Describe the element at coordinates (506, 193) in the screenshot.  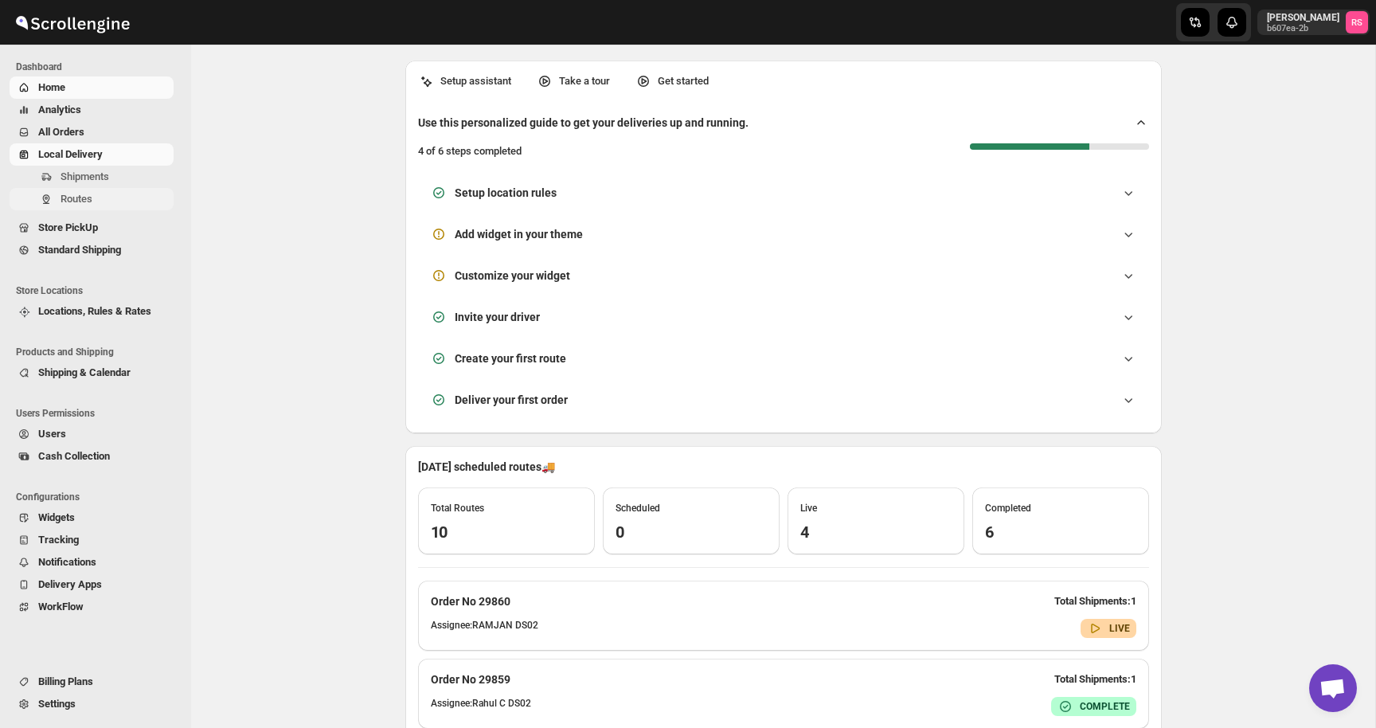
I see `h3: Setup location rules` at that location.